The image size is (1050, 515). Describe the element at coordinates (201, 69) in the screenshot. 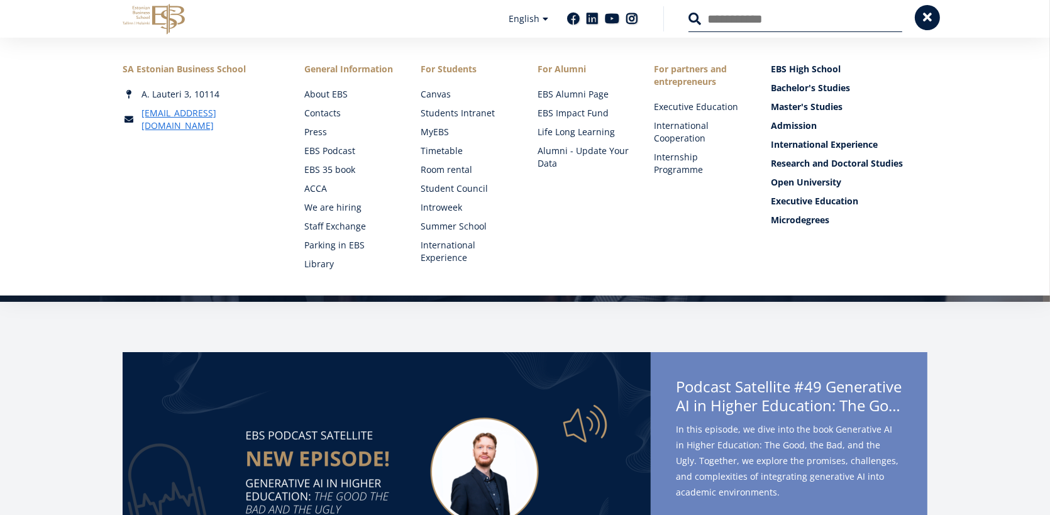

I see `div: SA Estonian Business School` at that location.